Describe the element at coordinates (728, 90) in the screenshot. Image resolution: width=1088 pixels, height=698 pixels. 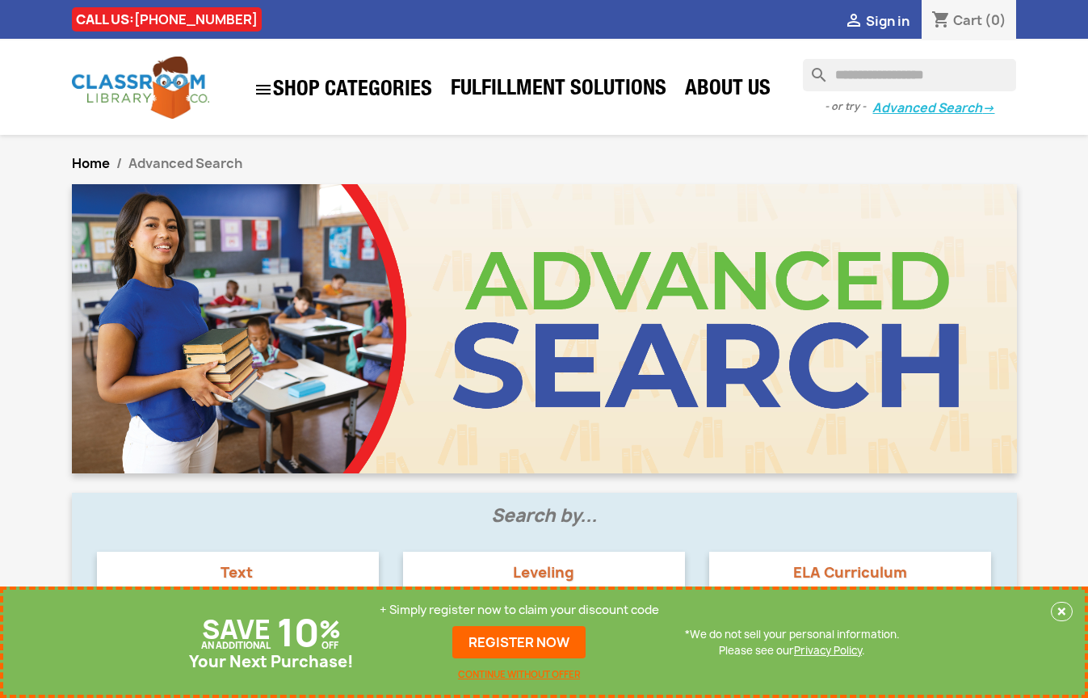
I see `a: About Us` at that location.